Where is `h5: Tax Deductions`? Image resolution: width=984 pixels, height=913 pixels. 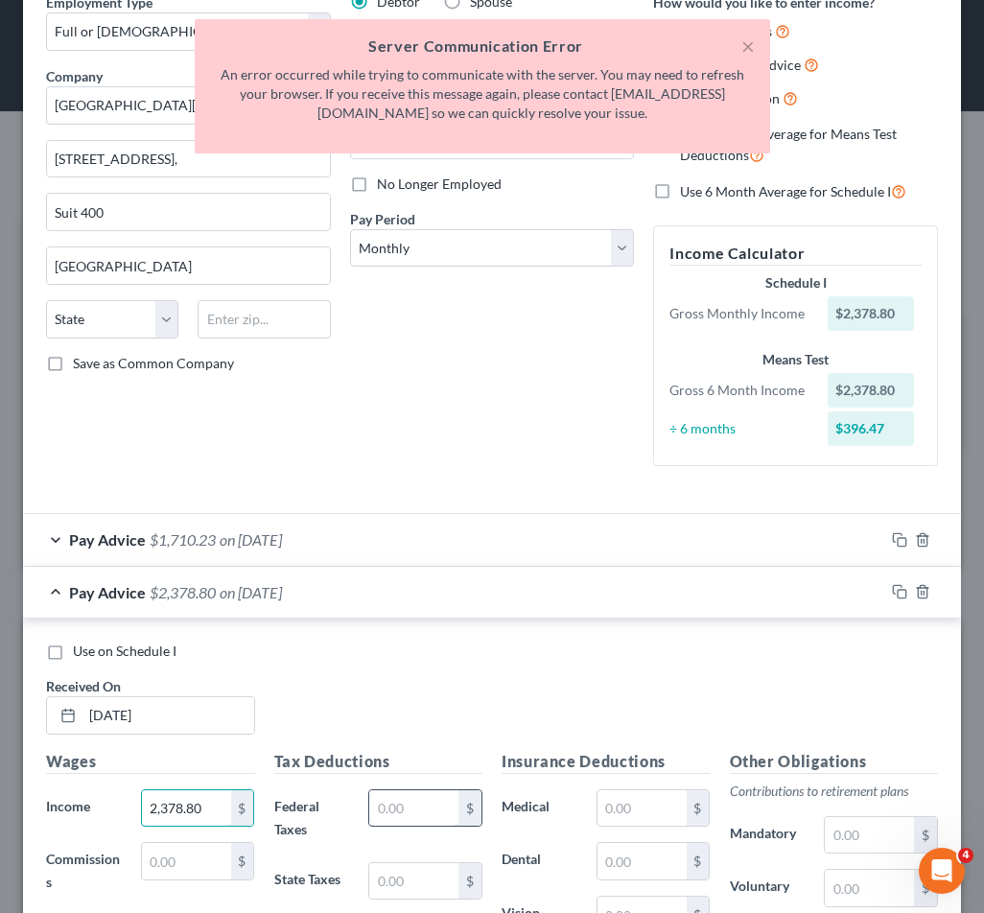
h5: Tax Deductions is located at coordinates (379, 761).